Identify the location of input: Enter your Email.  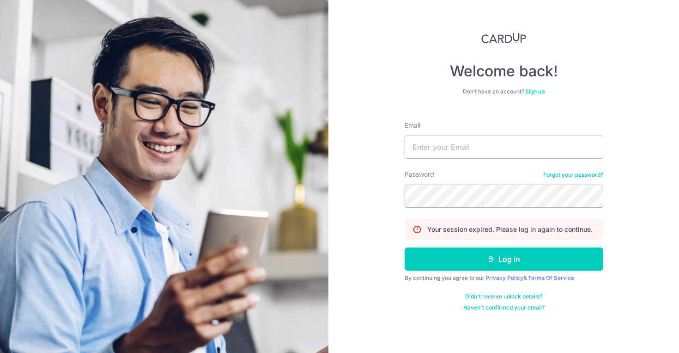
(504, 147).